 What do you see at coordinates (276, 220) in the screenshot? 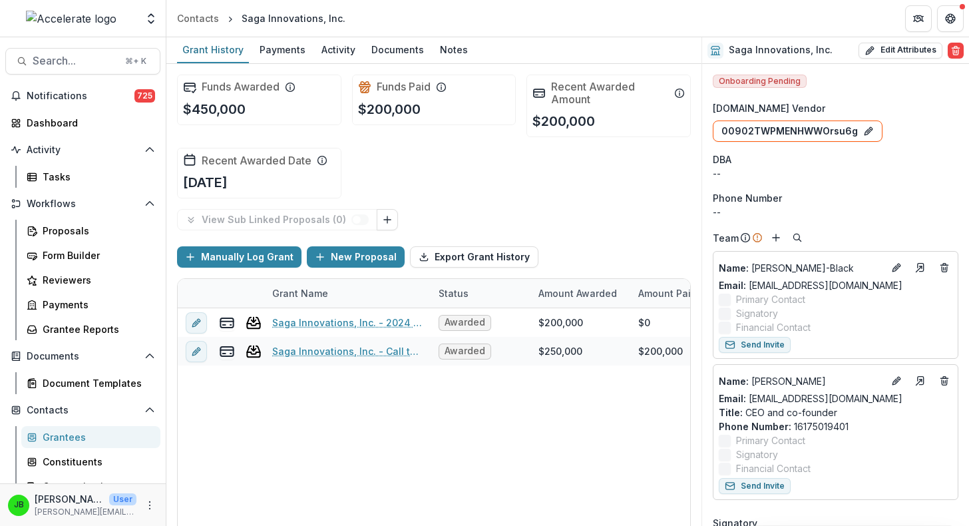
I see `p: View Sub Linked Proposals ( 0 )` at bounding box center [276, 220].